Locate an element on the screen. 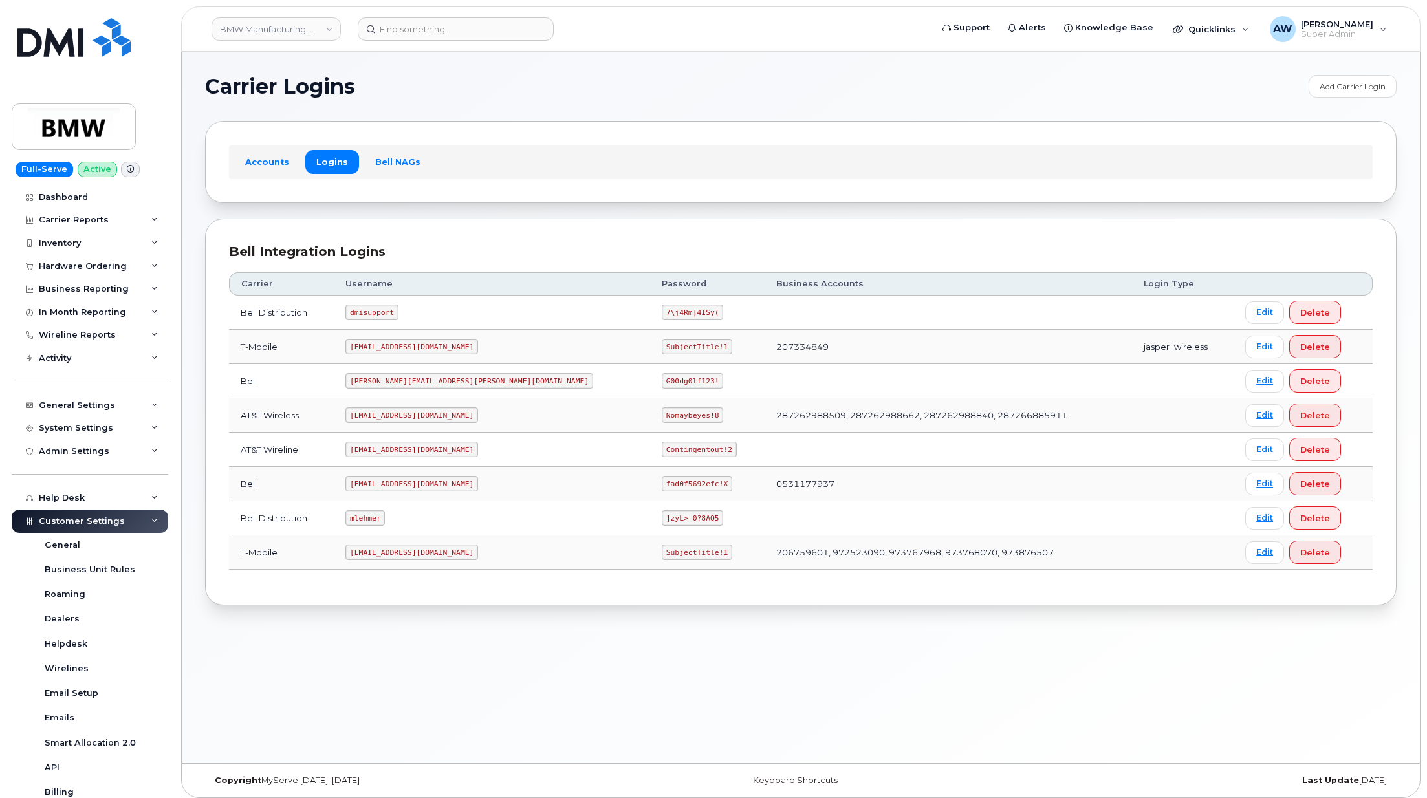  th: Username is located at coordinates (492, 284).